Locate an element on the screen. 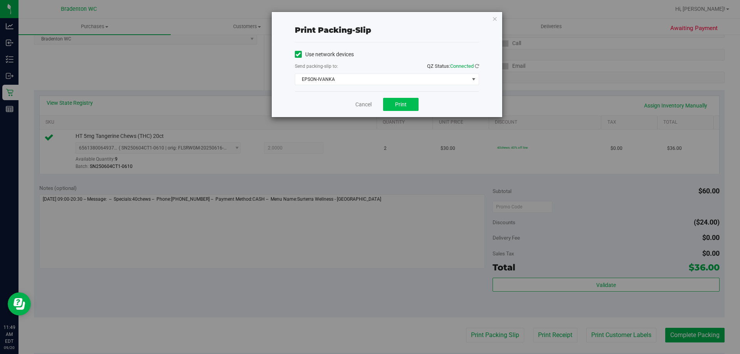  a: Cancel is located at coordinates (364, 104).